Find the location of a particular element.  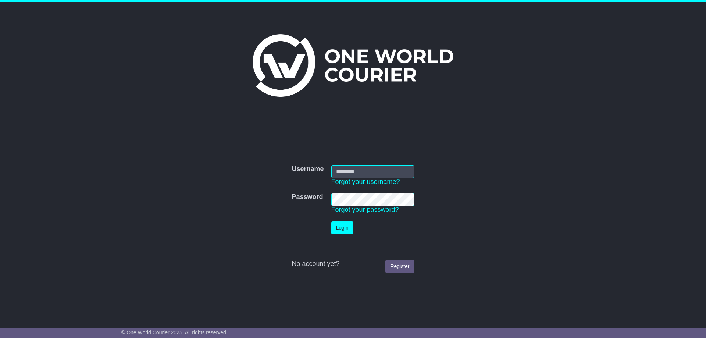

img: One World is located at coordinates (353, 65).